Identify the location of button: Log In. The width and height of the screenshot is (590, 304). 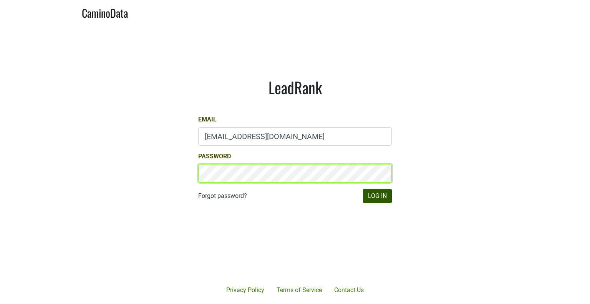
(377, 196).